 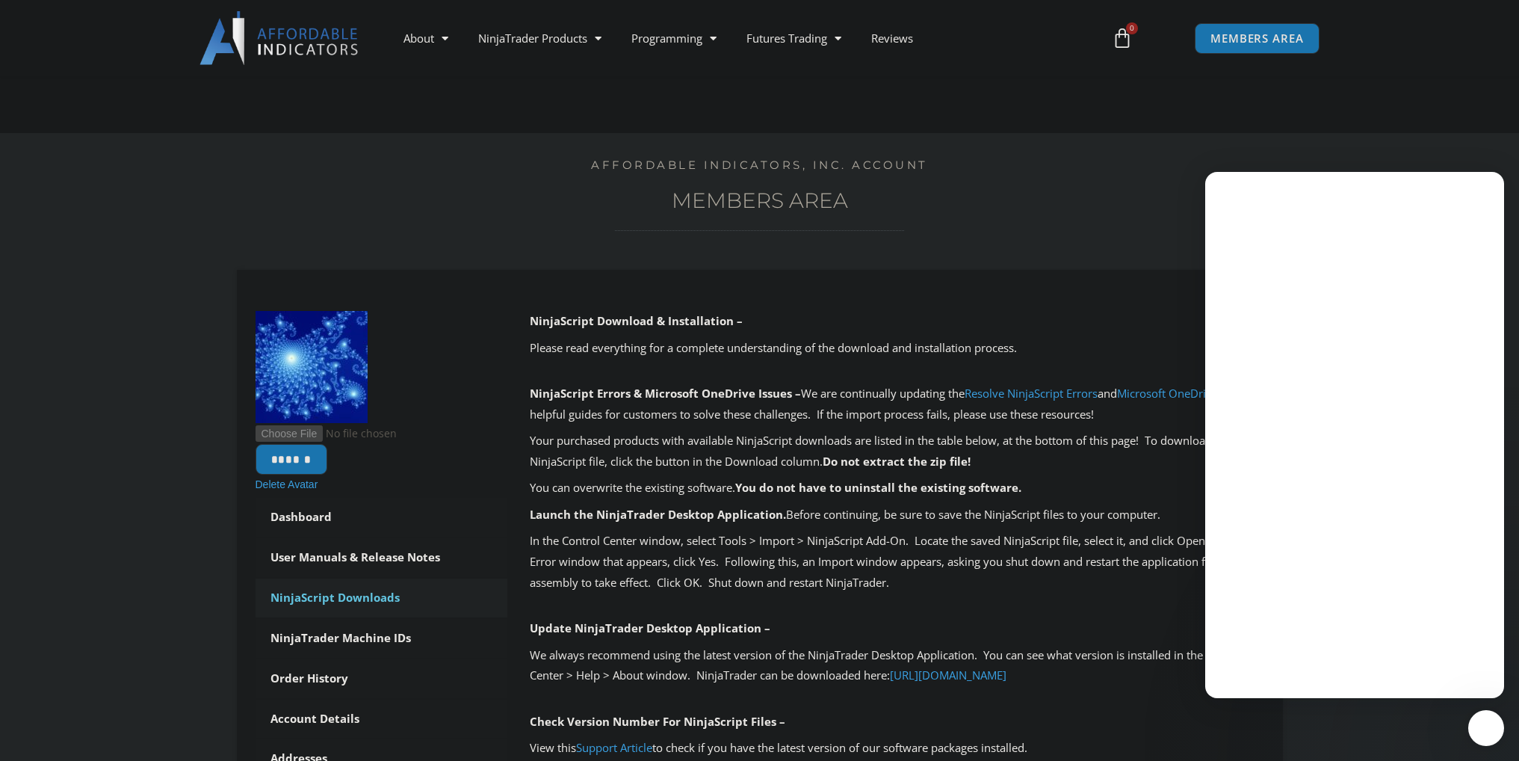 What do you see at coordinates (897, 348) in the screenshot?
I see `p: Please read everything for a complete understanding of the download and installation process.` at bounding box center [897, 348].